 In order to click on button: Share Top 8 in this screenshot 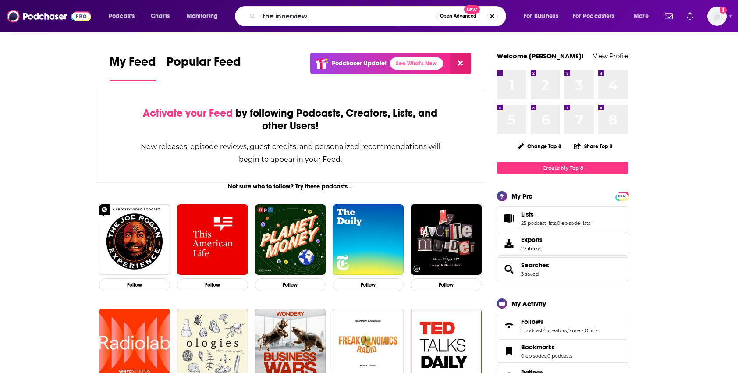, I will do `click(593, 146)`.